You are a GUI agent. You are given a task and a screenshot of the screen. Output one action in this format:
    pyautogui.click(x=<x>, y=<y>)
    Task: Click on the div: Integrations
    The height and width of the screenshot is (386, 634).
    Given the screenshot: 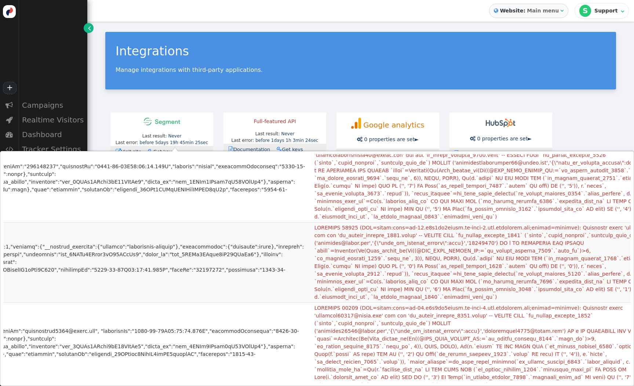 What is the action you would take?
    pyautogui.click(x=361, y=51)
    